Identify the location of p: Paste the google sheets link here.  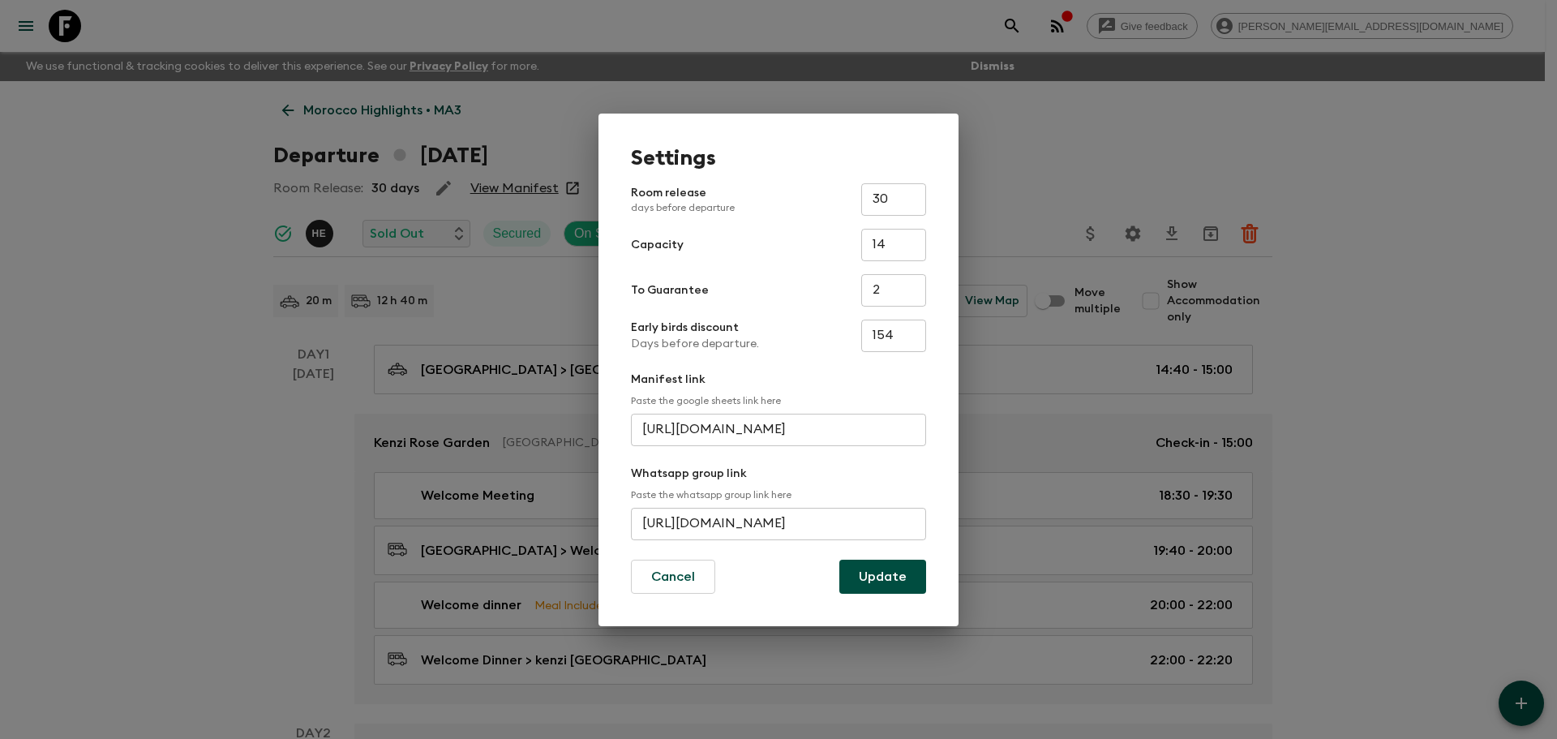
(778, 401).